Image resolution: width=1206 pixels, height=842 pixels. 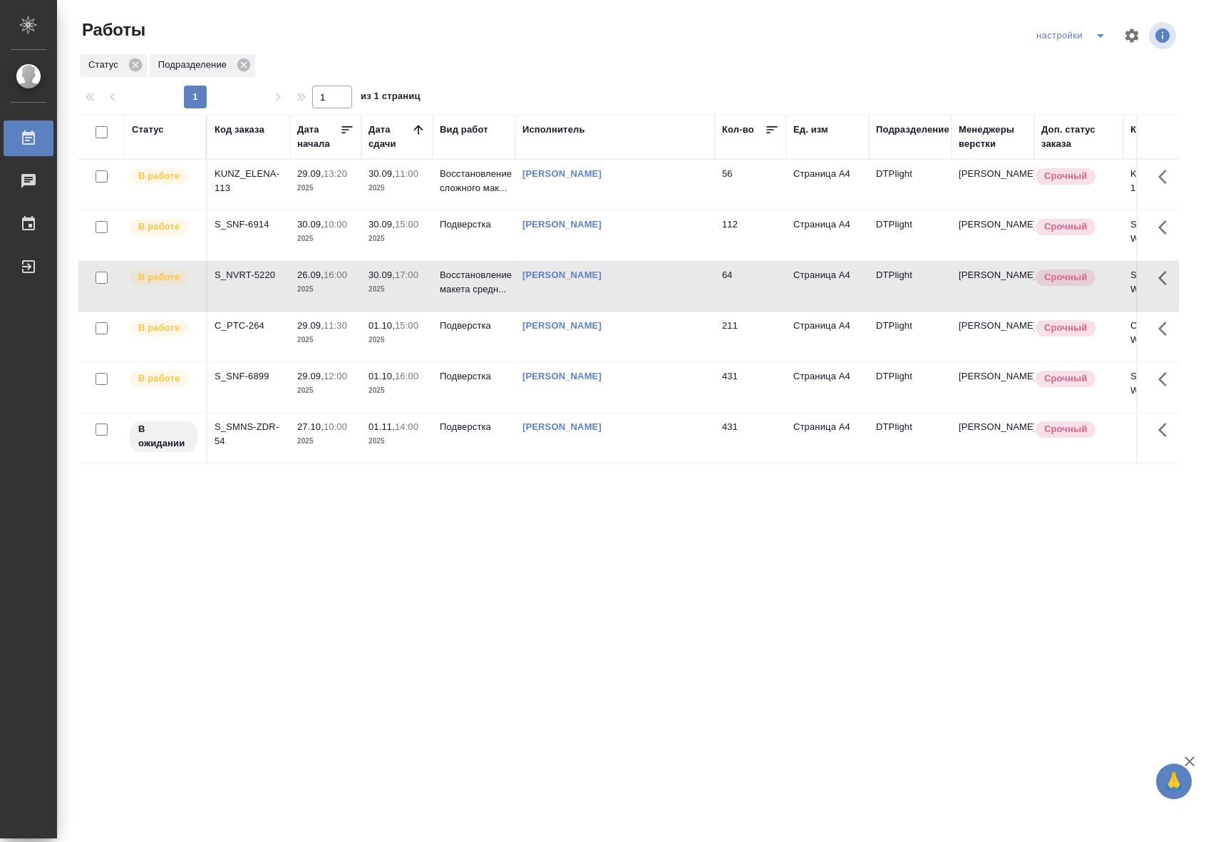 I want to click on p: 11:00, so click(x=406, y=173).